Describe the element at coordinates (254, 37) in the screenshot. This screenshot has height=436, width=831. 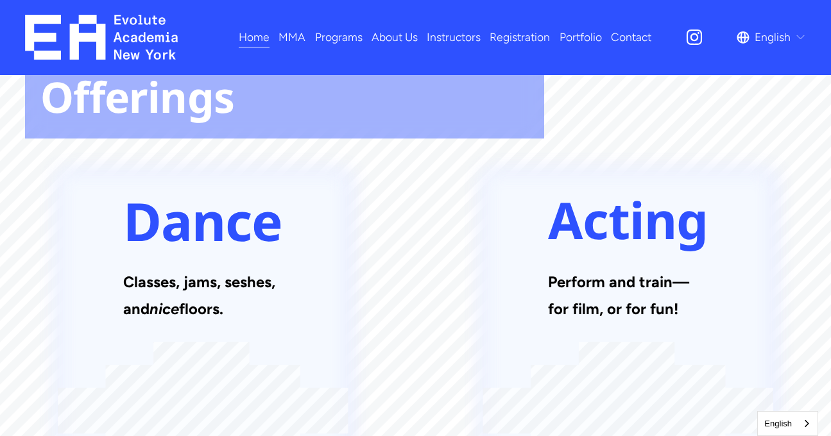
I see `a: Home` at that location.